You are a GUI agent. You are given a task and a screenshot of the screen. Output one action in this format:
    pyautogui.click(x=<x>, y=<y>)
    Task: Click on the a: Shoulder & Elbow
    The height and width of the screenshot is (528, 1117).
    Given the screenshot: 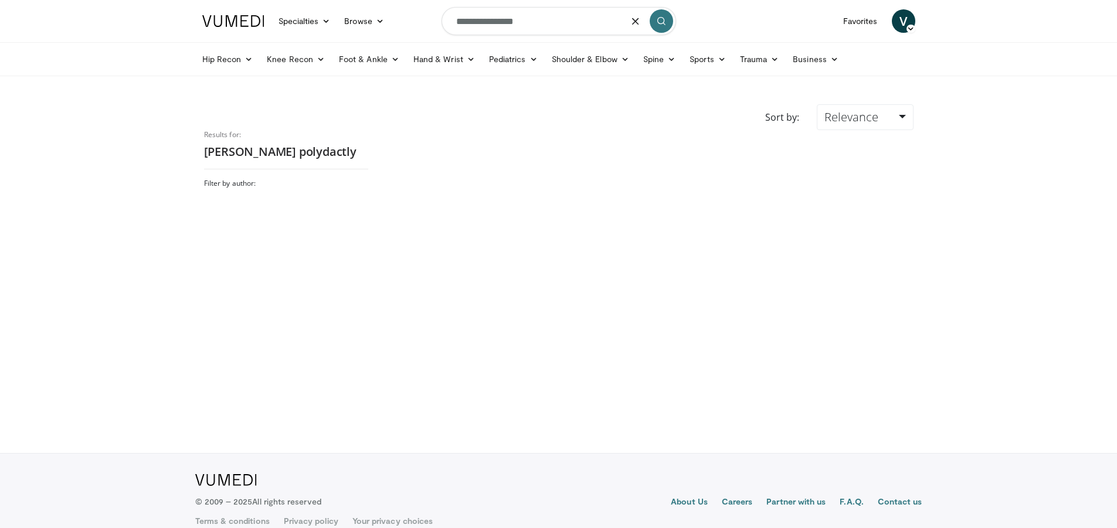 What is the action you would take?
    pyautogui.click(x=591, y=59)
    